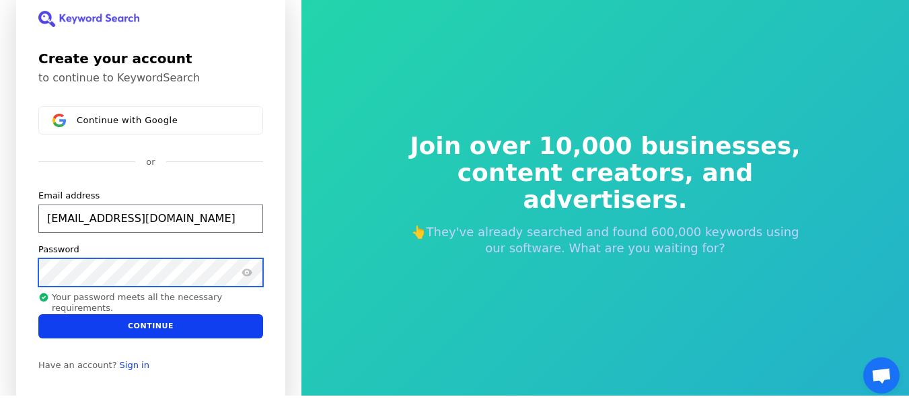  What do you see at coordinates (151, 303) in the screenshot?
I see `p: Your password meets all the necessary requirements.` at bounding box center [151, 303].